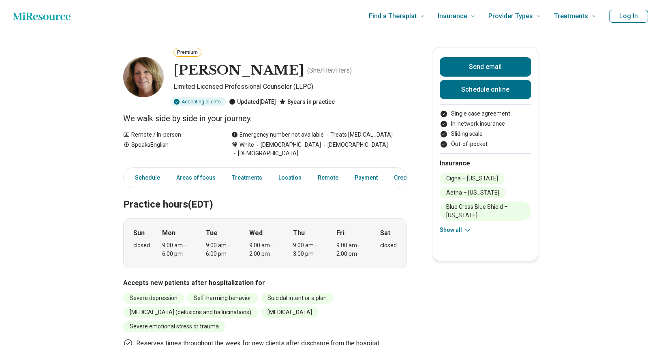  Describe the element at coordinates (290, 88) in the screenshot. I see `p: Limited Licensed Professional Counselor (LLPC)` at that location.